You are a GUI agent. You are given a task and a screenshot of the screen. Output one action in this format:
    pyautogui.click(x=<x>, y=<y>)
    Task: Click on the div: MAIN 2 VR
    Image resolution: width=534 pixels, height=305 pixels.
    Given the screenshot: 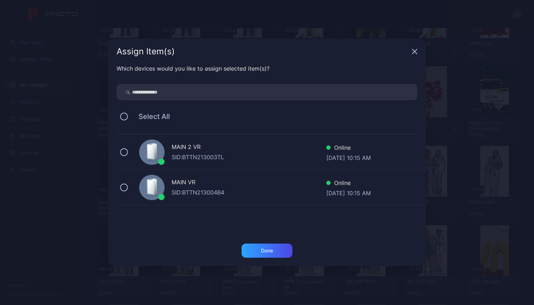 What is the action you would take?
    pyautogui.click(x=249, y=148)
    